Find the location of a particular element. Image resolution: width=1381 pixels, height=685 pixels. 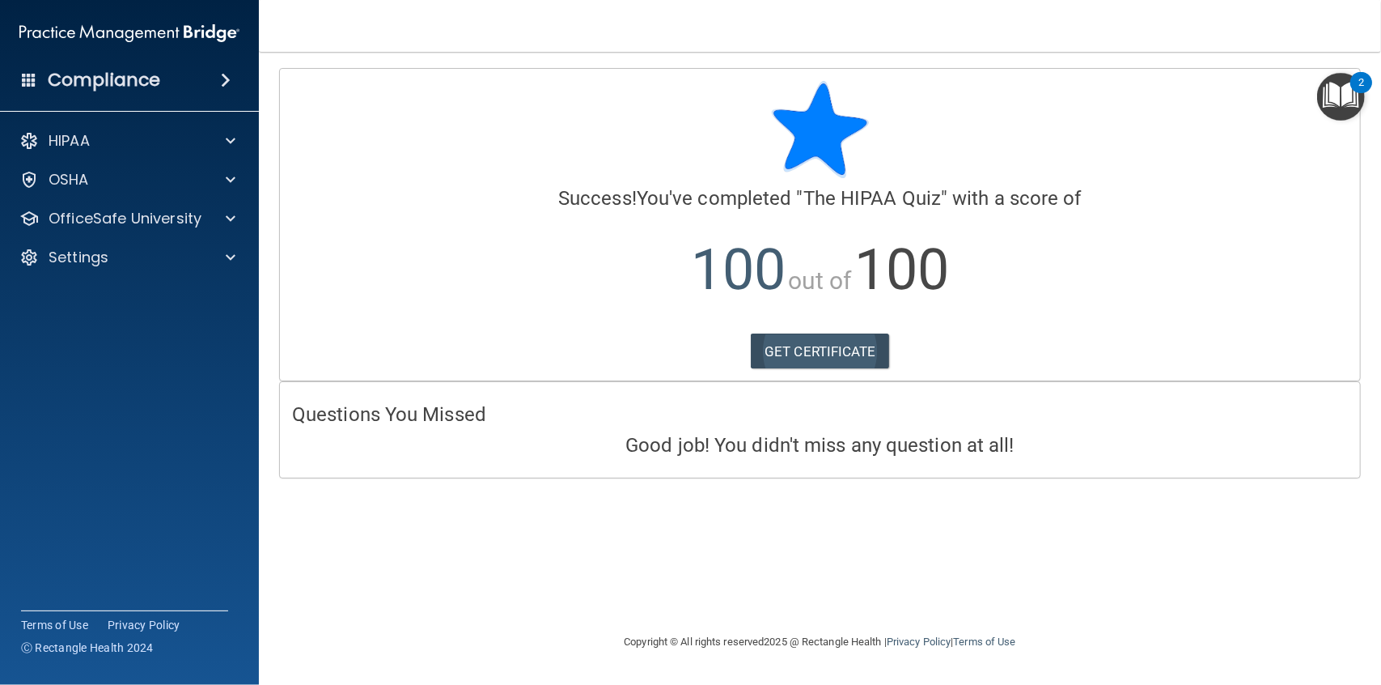

p: Settings is located at coordinates (78, 257).